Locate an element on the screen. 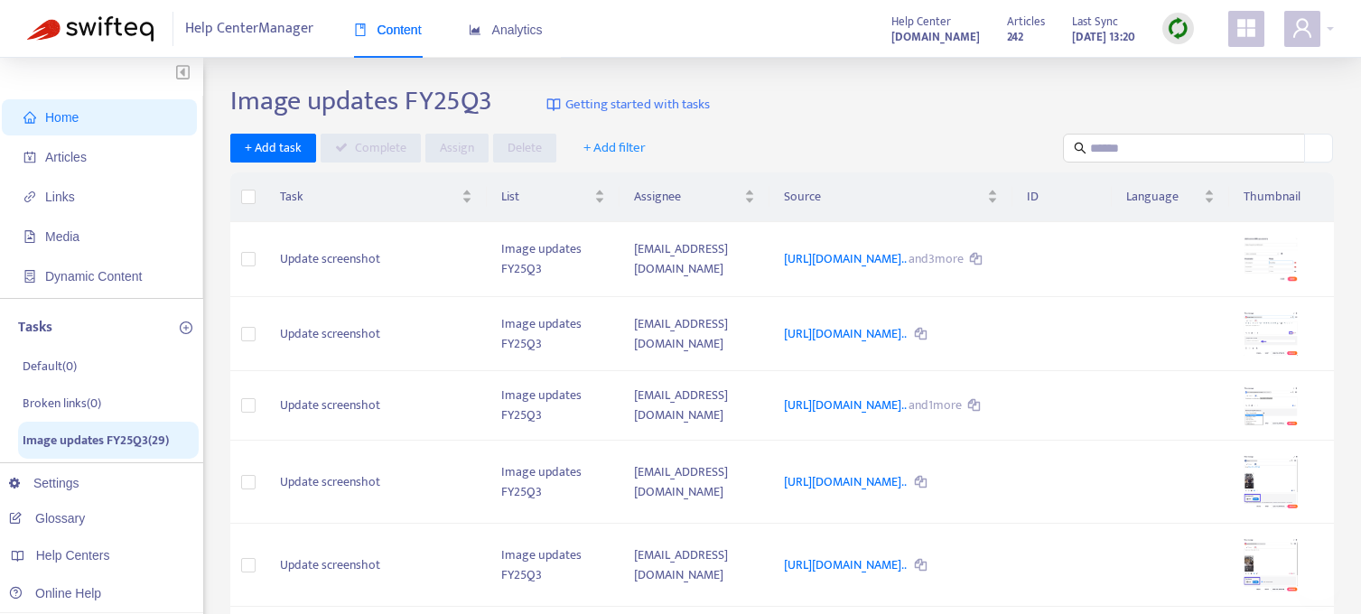 The width and height of the screenshot is (1361, 614). span: Last Sync is located at coordinates (1094, 22).